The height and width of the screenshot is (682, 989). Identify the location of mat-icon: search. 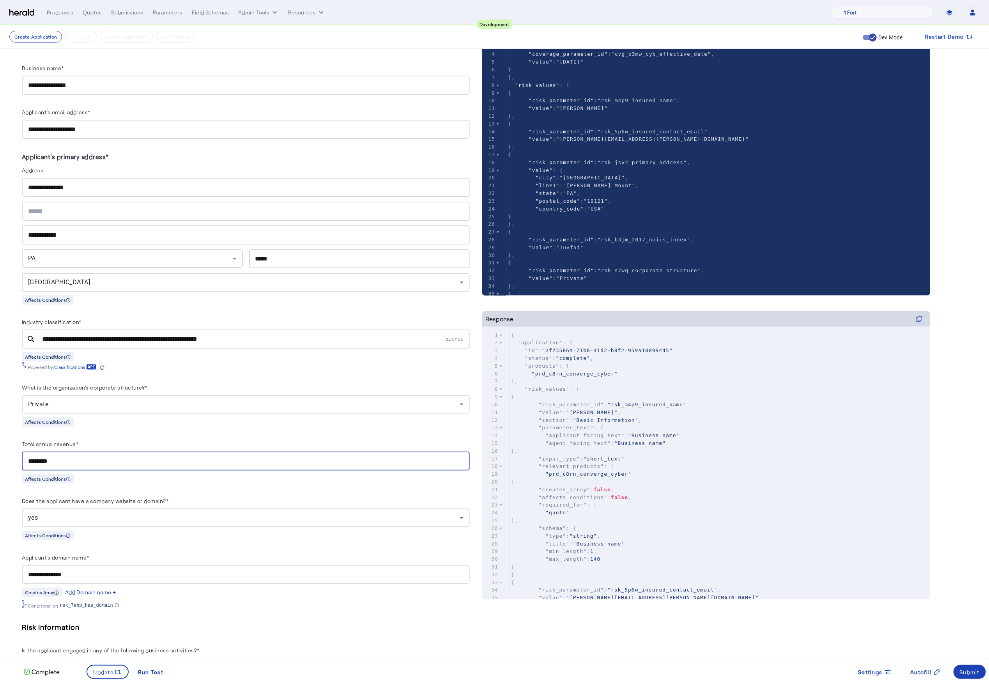
(31, 339).